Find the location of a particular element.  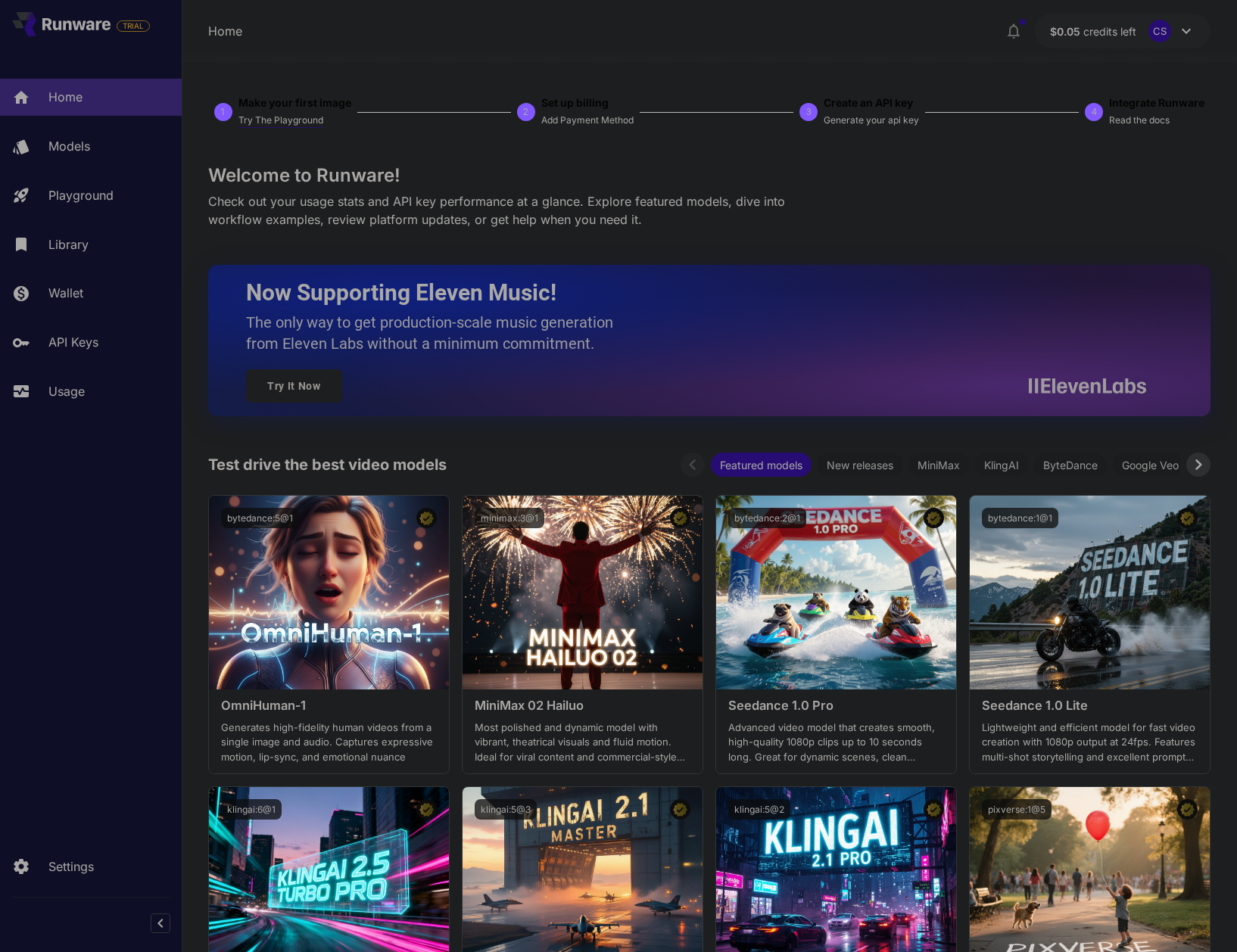

button: bytedance:1@1 is located at coordinates (1020, 518).